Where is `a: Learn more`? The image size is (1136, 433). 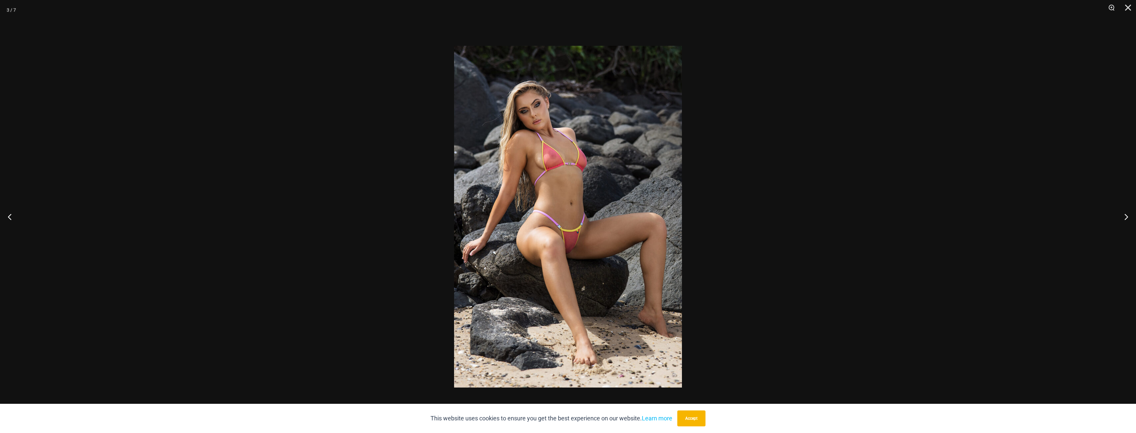
a: Learn more is located at coordinates (657, 418).